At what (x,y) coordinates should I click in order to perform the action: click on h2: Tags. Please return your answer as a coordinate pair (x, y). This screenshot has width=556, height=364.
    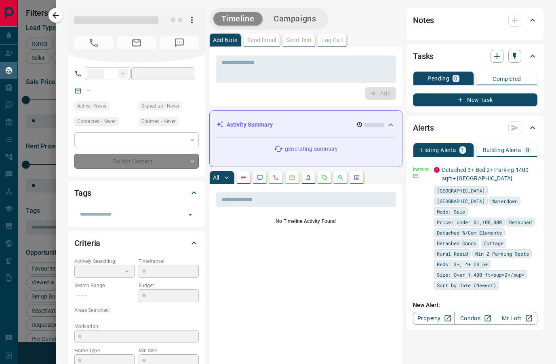
    Looking at the image, I should click on (83, 193).